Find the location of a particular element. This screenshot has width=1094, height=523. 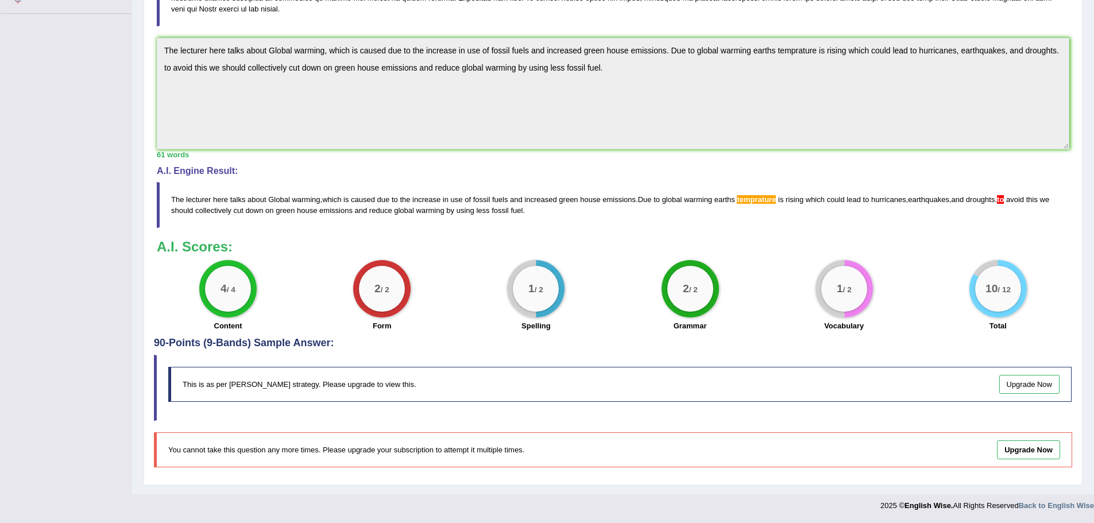

h4: A.I. Engine Result: is located at coordinates (613, 171).